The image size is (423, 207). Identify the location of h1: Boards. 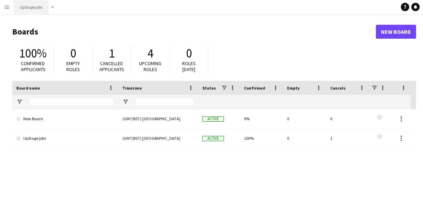
(194, 32).